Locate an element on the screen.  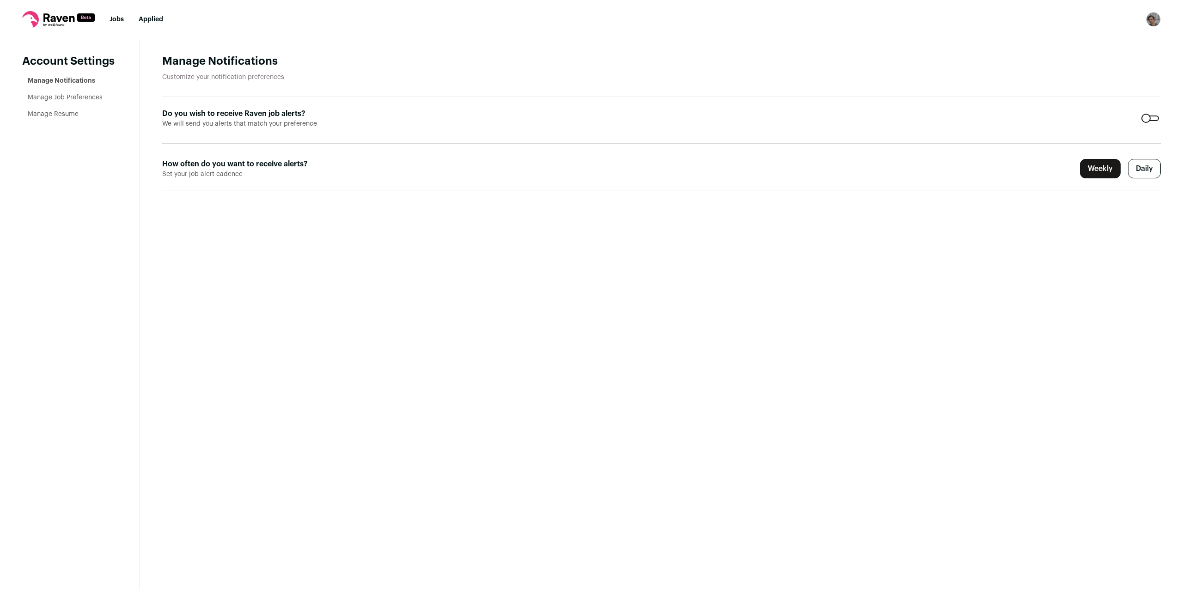
span: Set your job alert cadence is located at coordinates (329, 174).